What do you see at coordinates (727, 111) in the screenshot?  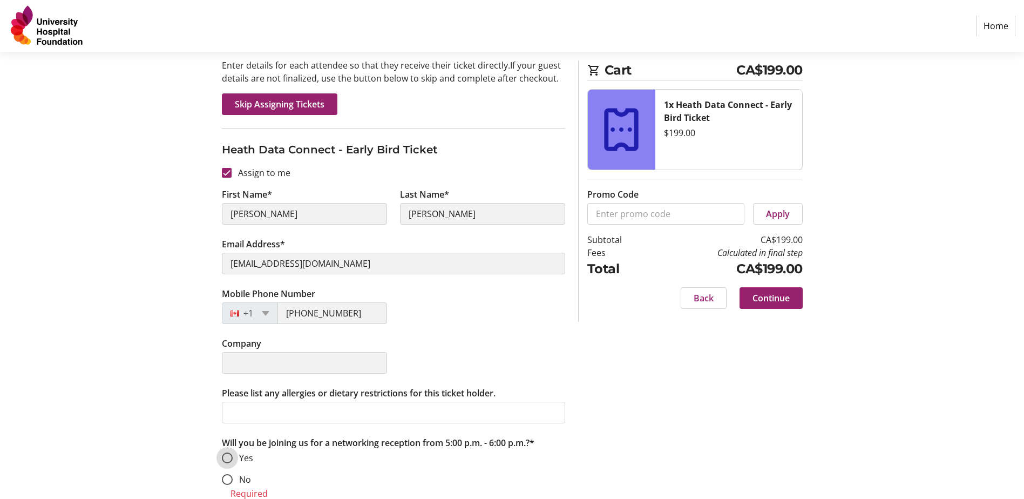 I see `strong: 1x Heath Data Connect - Early Bird Ticket` at bounding box center [727, 111].